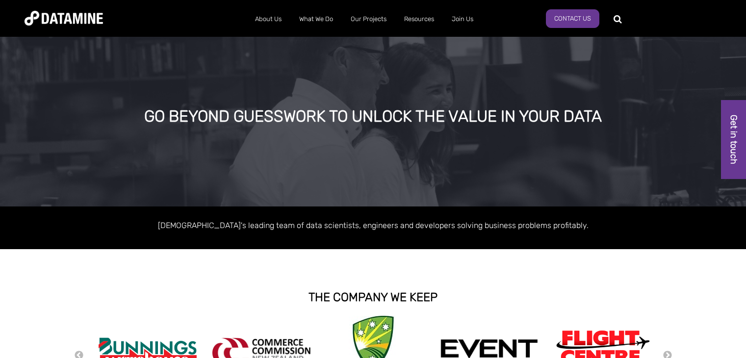  What do you see at coordinates (373, 117) in the screenshot?
I see `div: GO BEYOND GUESSWORK TO UNLOCK THE VALUE IN YOUR DATA` at bounding box center [373, 117].